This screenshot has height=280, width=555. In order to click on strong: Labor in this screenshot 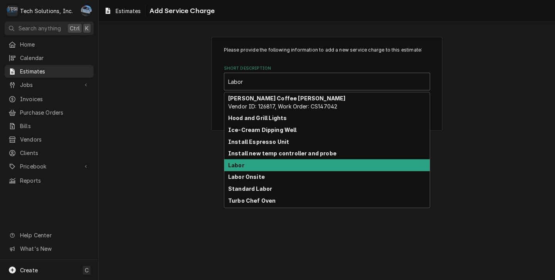, I will do `click(236, 165)`.